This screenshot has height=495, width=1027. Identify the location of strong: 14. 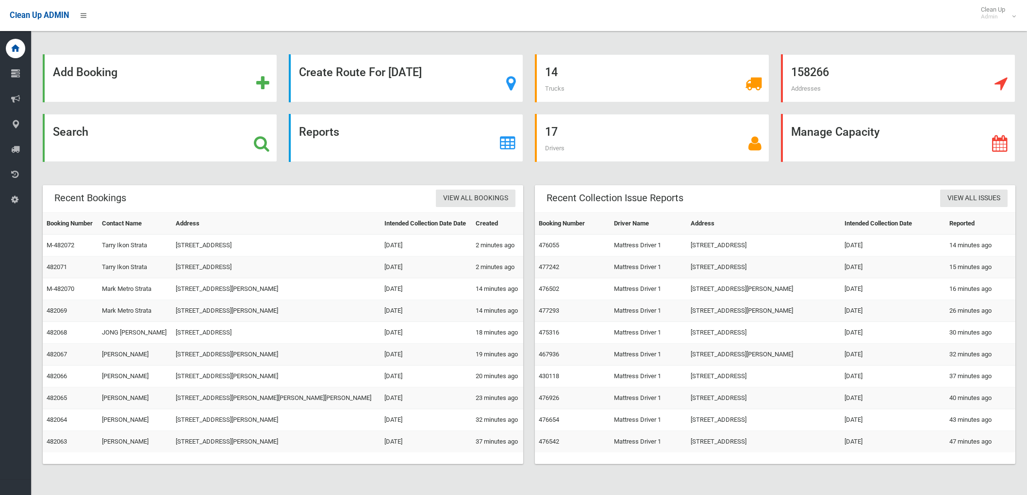
(551, 72).